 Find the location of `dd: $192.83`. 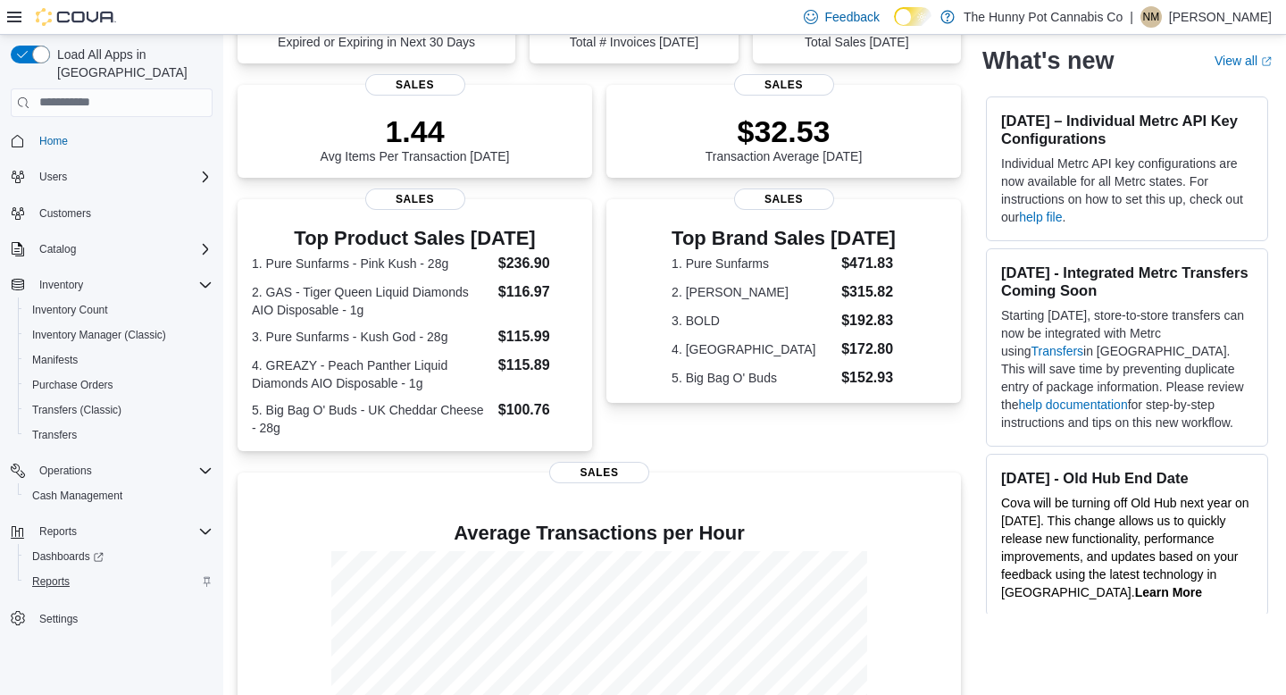

dd: $192.83 is located at coordinates (868, 321).